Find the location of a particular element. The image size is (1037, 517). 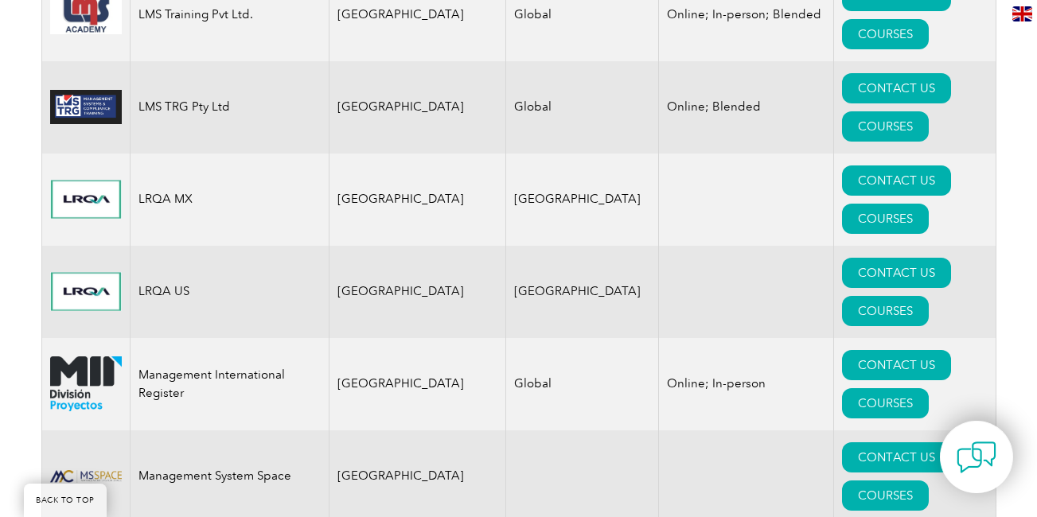

td: Online; Blended is located at coordinates (746, 107).